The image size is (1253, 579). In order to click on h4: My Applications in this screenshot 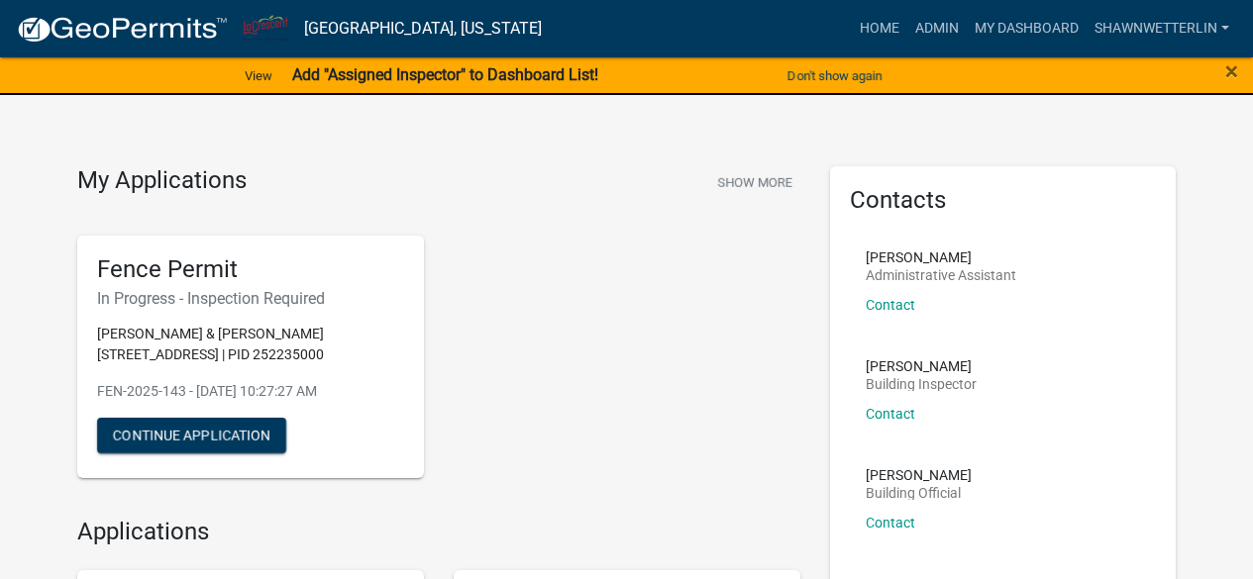, I will do `click(161, 181)`.